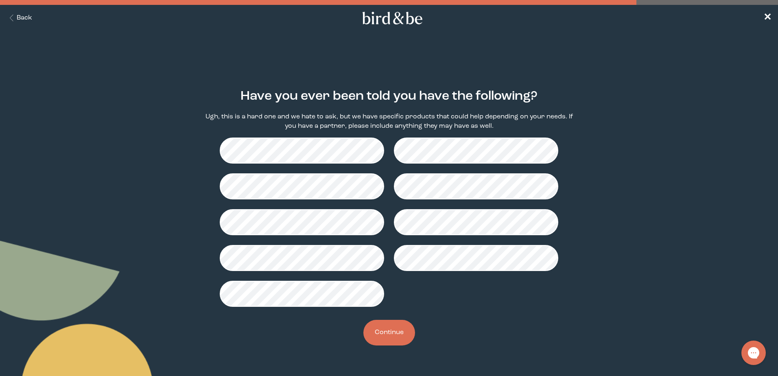  Describe the element at coordinates (16, 15) in the screenshot. I see `button: Gorgias live chat` at that location.